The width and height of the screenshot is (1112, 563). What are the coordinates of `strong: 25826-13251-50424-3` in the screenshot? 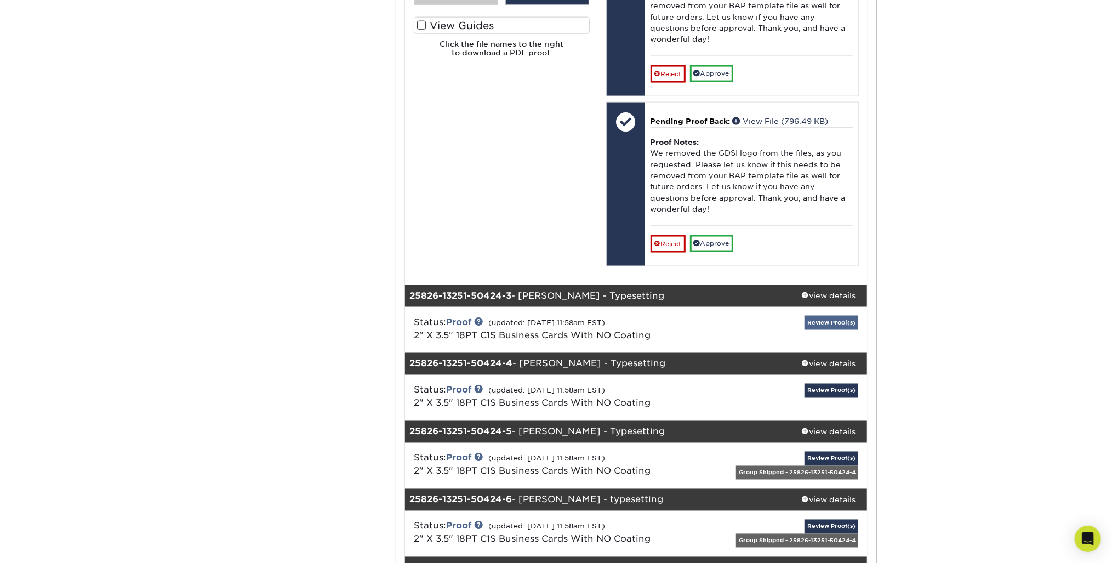 It's located at (461, 296).